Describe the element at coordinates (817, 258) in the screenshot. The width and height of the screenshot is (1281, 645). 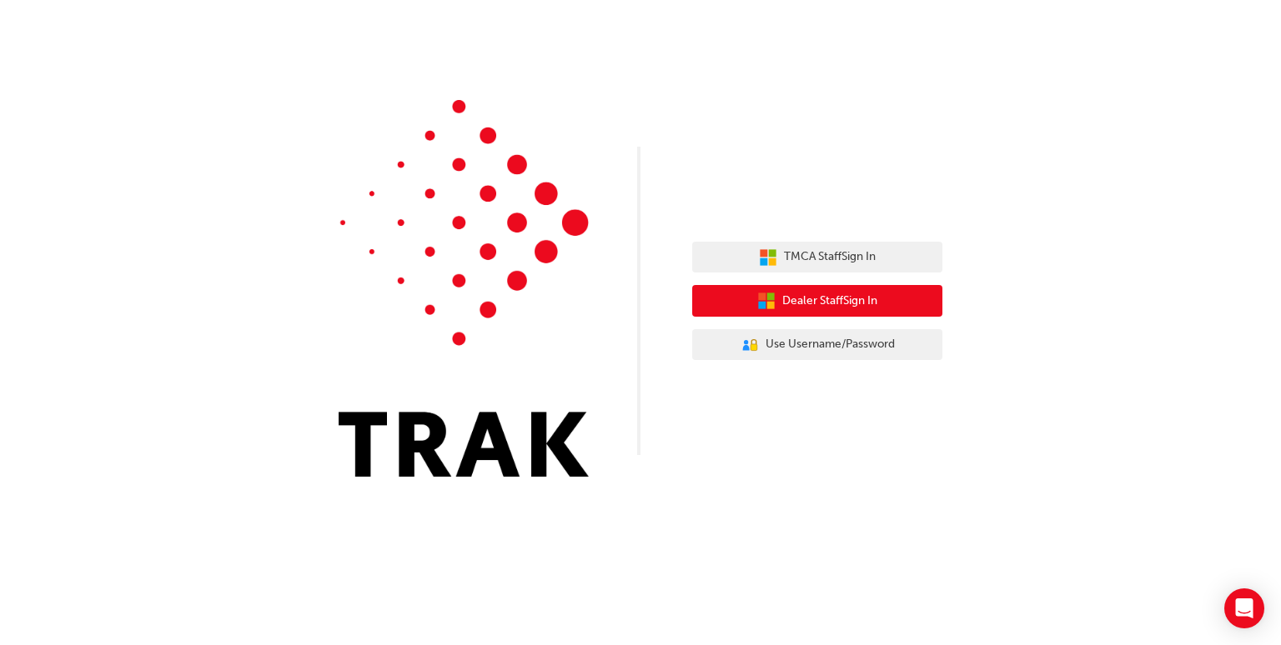
I see `button: TMCA StaffSign In` at that location.